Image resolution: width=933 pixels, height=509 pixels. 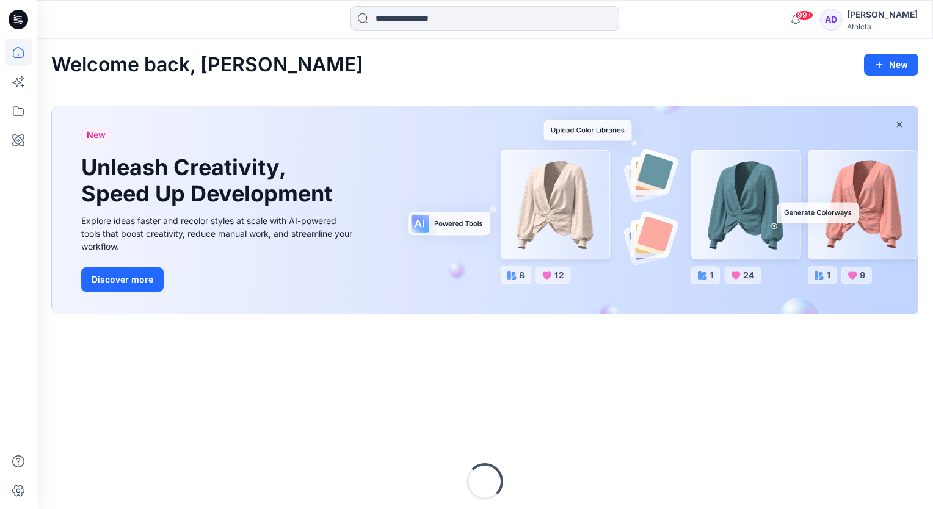 What do you see at coordinates (122, 280) in the screenshot?
I see `button: Discover more` at bounding box center [122, 280].